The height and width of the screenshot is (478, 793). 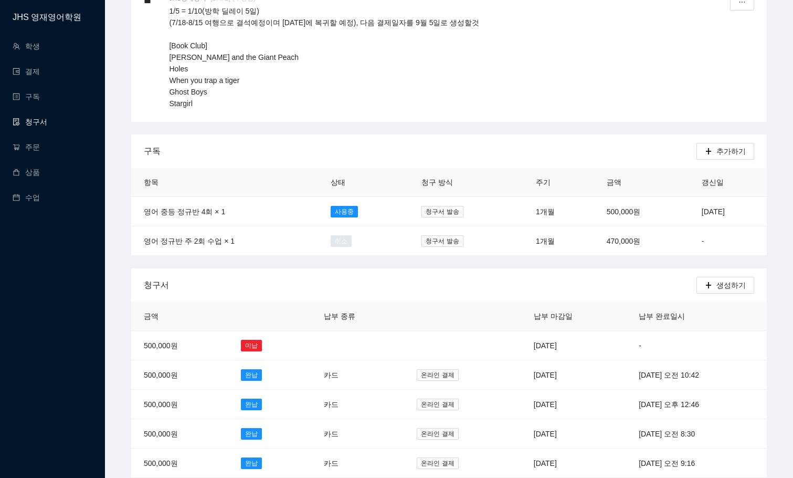 I want to click on td: 영어 정규반 주 2회 수업 × 1, so click(x=225, y=241).